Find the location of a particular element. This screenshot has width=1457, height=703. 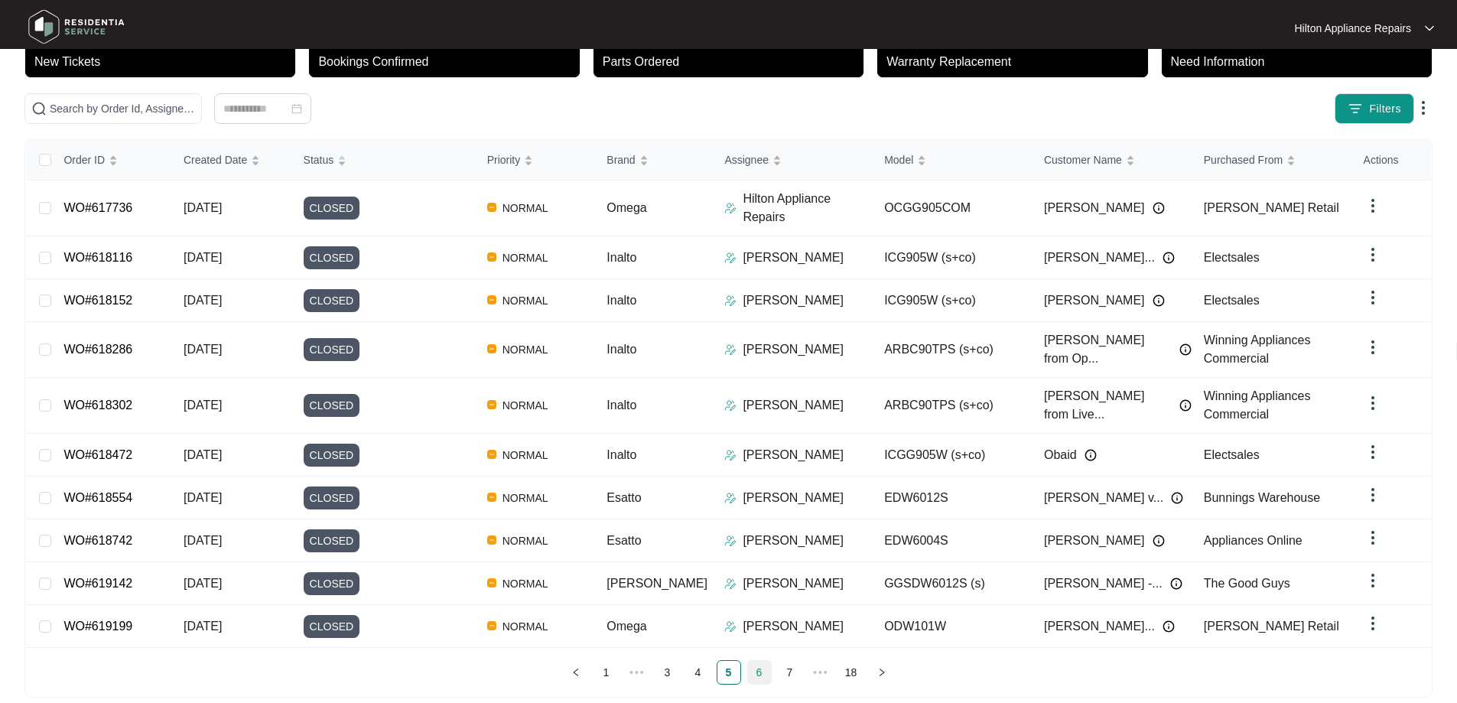

td: ODW101W is located at coordinates (951, 626).